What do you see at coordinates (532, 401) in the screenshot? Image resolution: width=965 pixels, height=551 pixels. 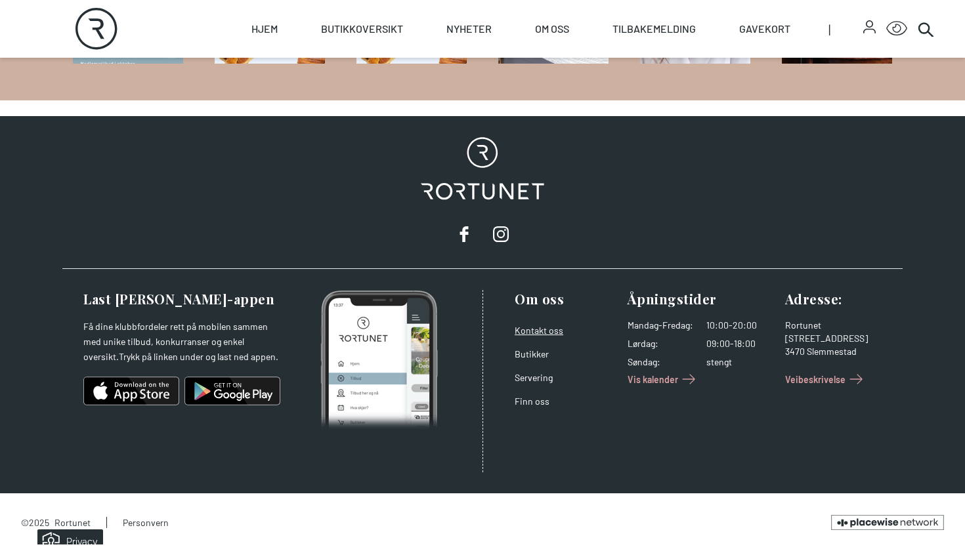 I see `a: Finn oss` at bounding box center [532, 401].